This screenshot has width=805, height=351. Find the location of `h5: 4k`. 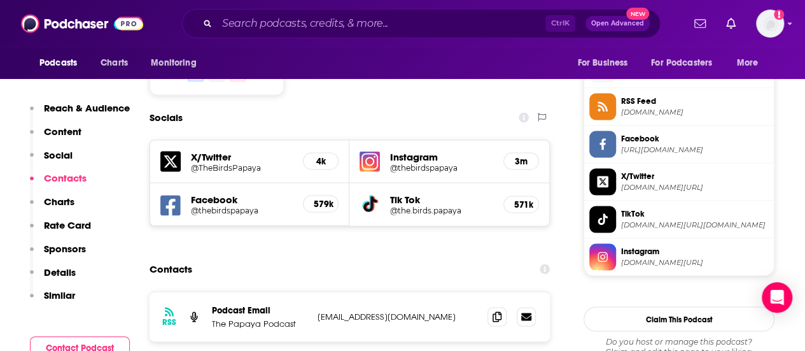

h5: 4k is located at coordinates (321, 160).